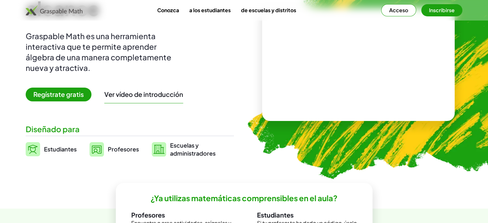 Image resolution: width=488 pixels, height=223 pixels. I want to click on font: Conozca, so click(168, 10).